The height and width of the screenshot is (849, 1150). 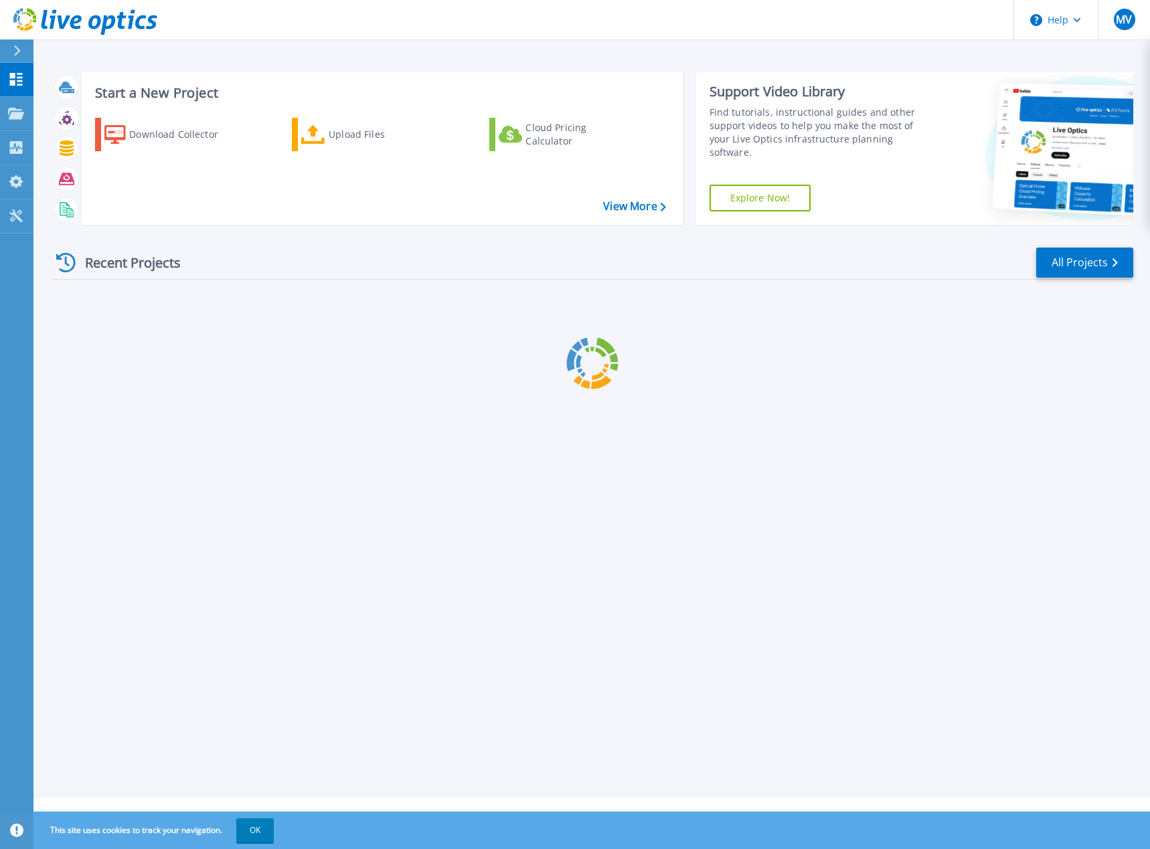 I want to click on h3: Start a New Project, so click(x=380, y=93).